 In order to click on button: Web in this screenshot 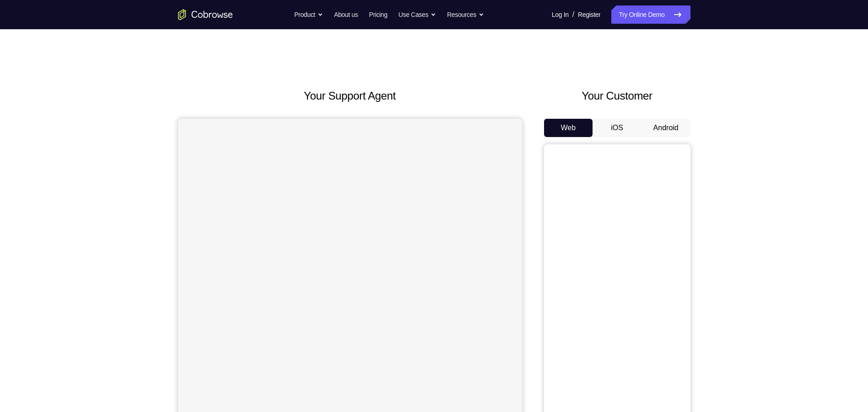, I will do `click(568, 128)`.